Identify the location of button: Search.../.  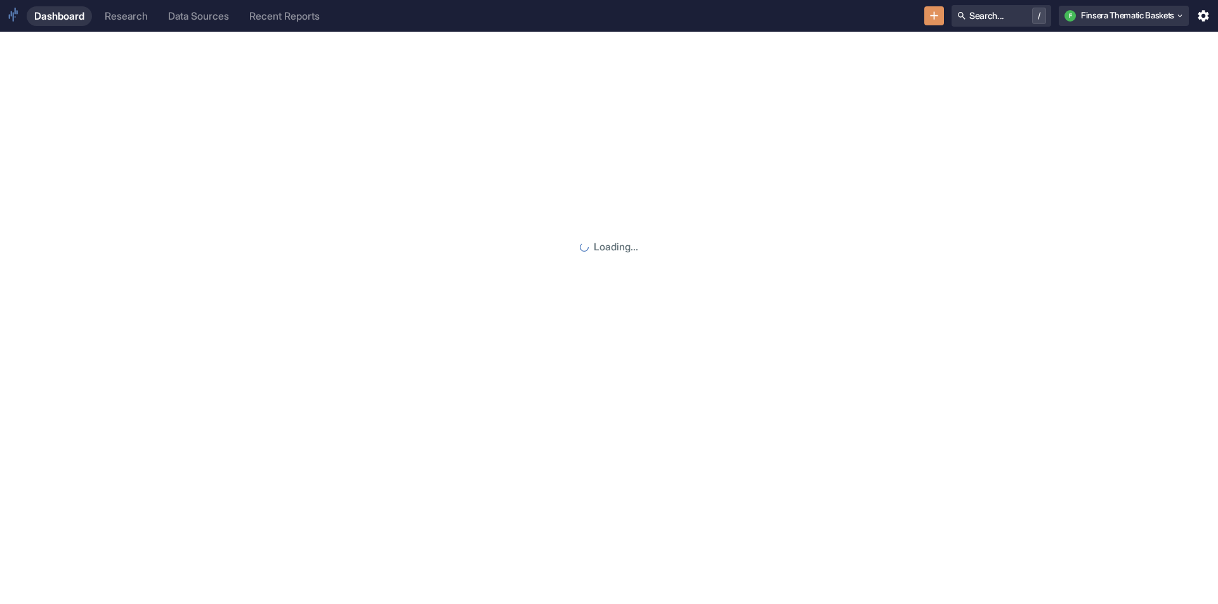
(1001, 16).